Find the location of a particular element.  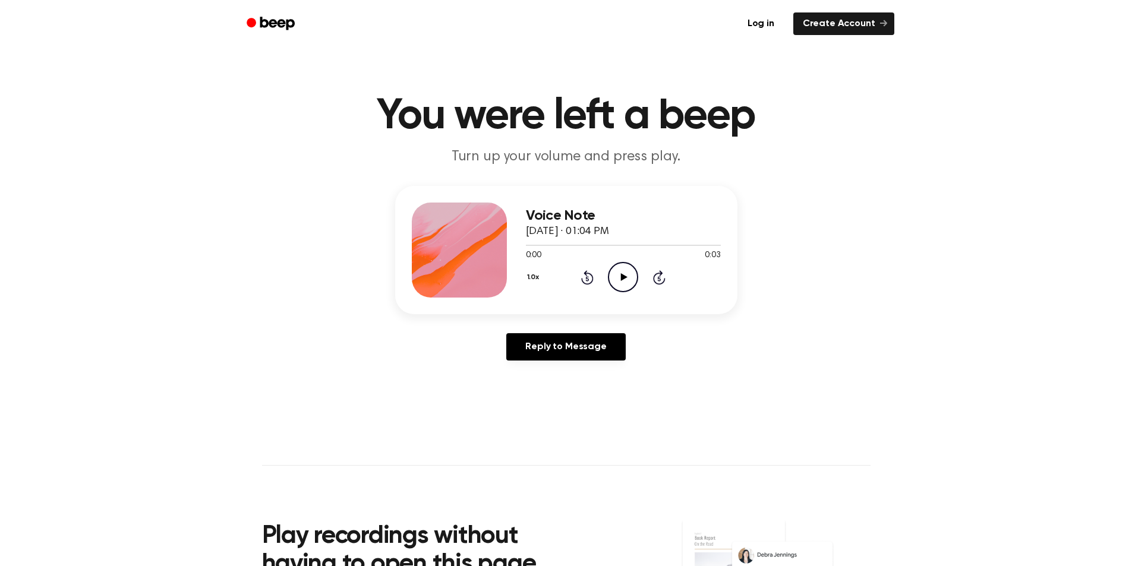

span: 0:00 is located at coordinates (533, 255).